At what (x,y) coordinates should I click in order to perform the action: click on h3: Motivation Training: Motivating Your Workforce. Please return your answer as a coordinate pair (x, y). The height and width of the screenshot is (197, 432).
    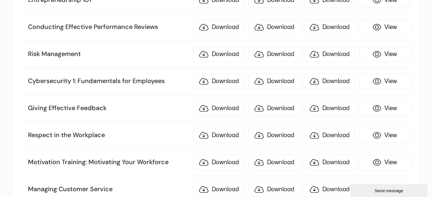
    Looking at the image, I should click on (109, 162).